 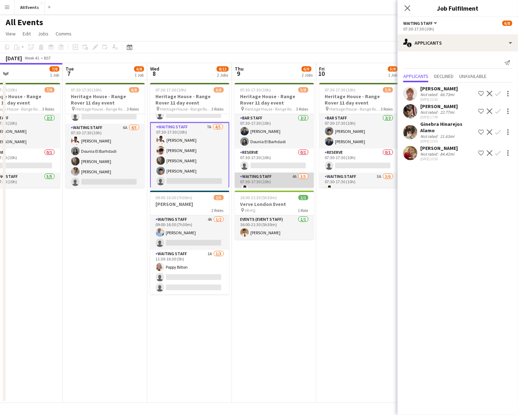 I want to click on span: 5/8, so click(x=303, y=90).